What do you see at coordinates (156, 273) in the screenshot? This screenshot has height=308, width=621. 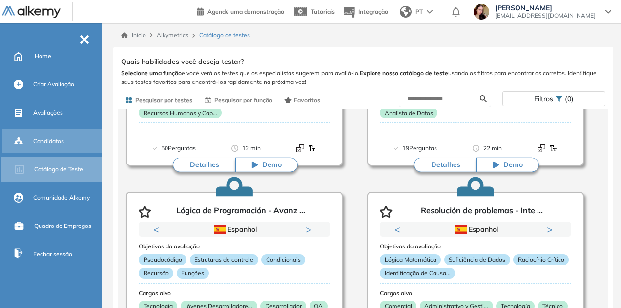 I see `p: Recursão` at bounding box center [156, 273].